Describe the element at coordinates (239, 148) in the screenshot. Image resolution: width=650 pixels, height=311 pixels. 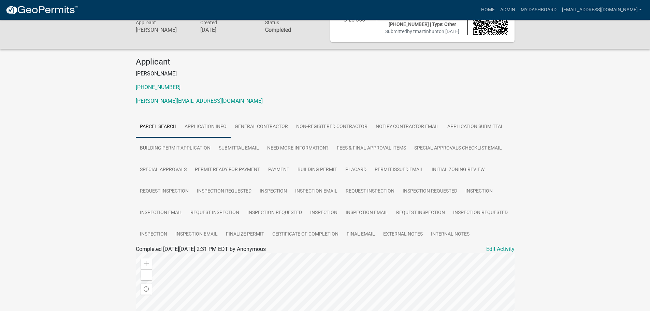
I see `a: Submittal Email` at that location.